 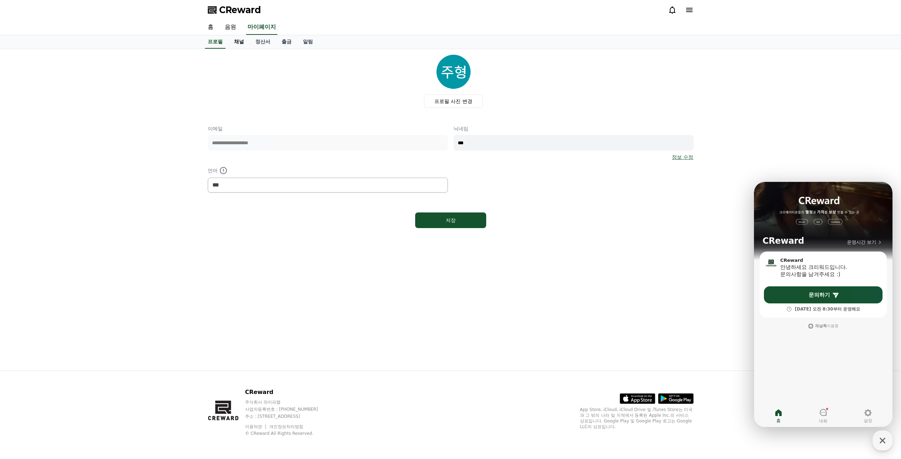 What do you see at coordinates (308, 42) in the screenshot?
I see `a: 알림` at bounding box center [308, 42].